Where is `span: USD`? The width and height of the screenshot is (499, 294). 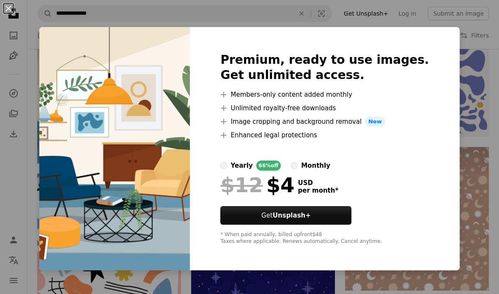 span: USD is located at coordinates (318, 183).